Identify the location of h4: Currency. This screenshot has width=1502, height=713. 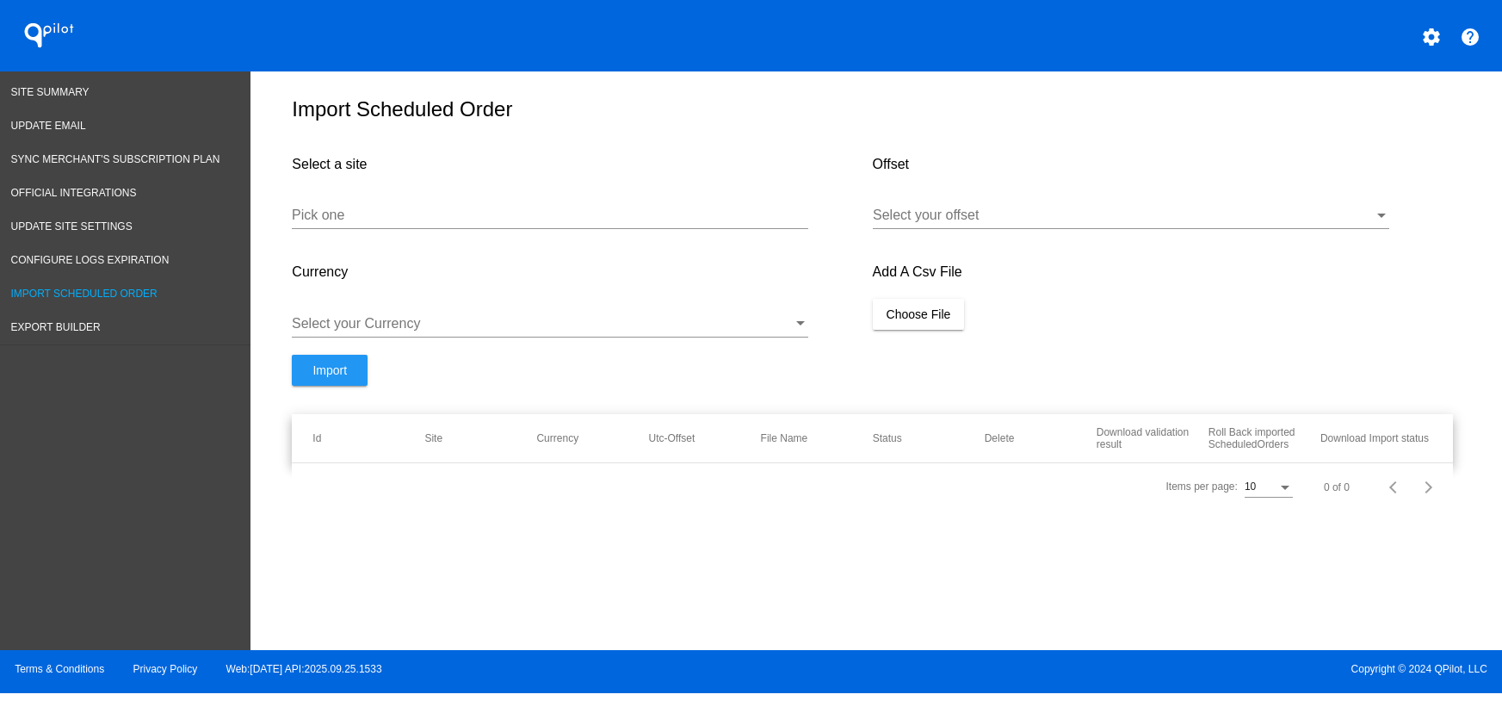
(582, 272).